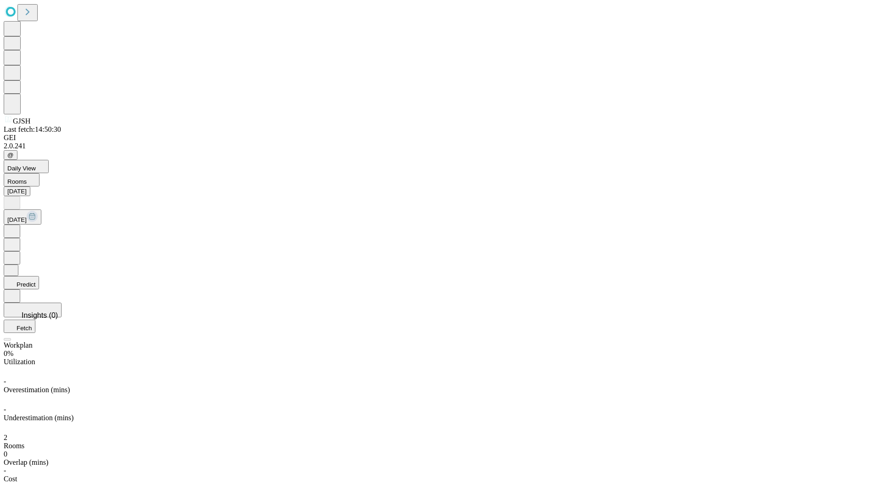 The width and height of the screenshot is (882, 496). I want to click on span: Utilization, so click(19, 362).